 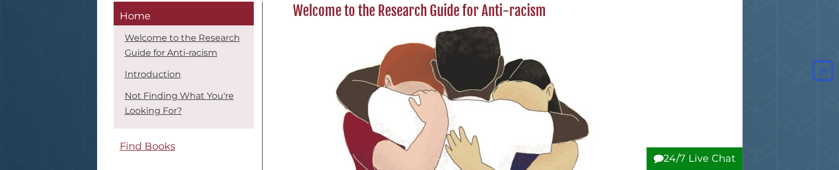 I want to click on a: Introduction, so click(x=153, y=74).